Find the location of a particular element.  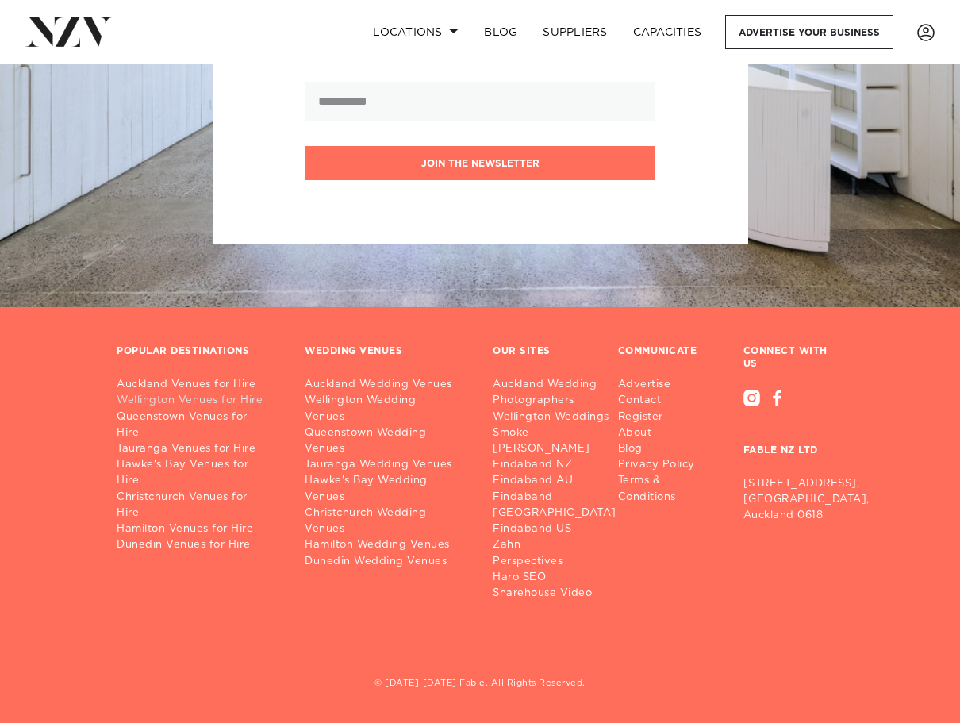

a: Privacy Policy is located at coordinates (668, 465).